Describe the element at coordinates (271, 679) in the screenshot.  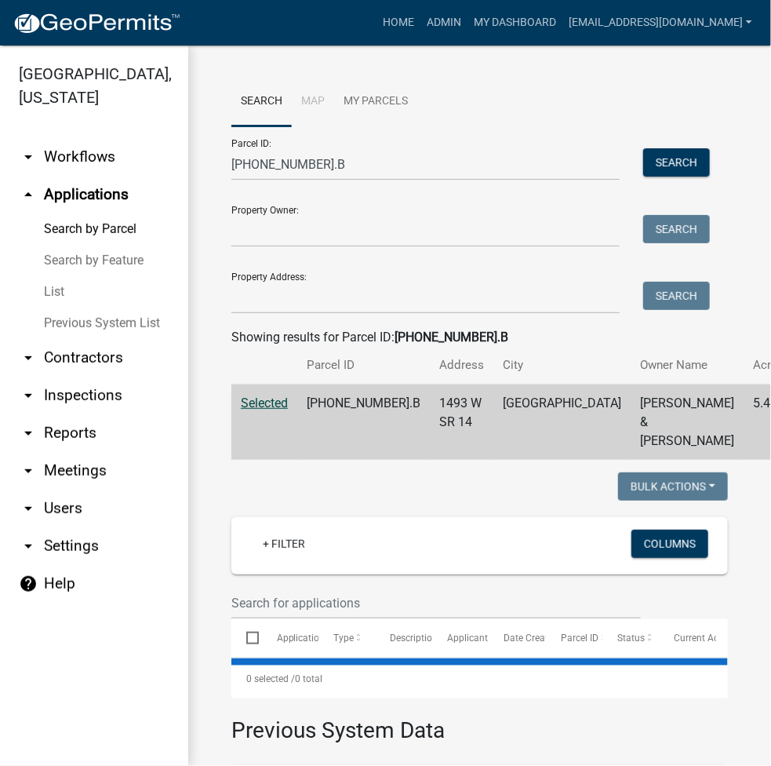
I see `span: 0 selected /` at that location.